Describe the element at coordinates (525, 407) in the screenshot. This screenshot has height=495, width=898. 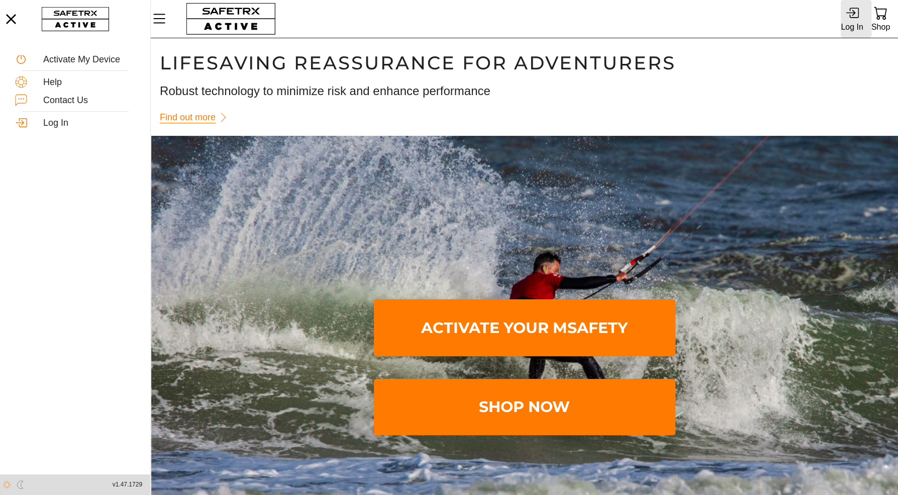
I see `span: Shop Now` at that location.